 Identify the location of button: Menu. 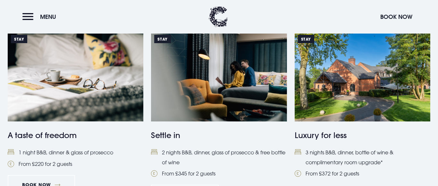
(41, 17).